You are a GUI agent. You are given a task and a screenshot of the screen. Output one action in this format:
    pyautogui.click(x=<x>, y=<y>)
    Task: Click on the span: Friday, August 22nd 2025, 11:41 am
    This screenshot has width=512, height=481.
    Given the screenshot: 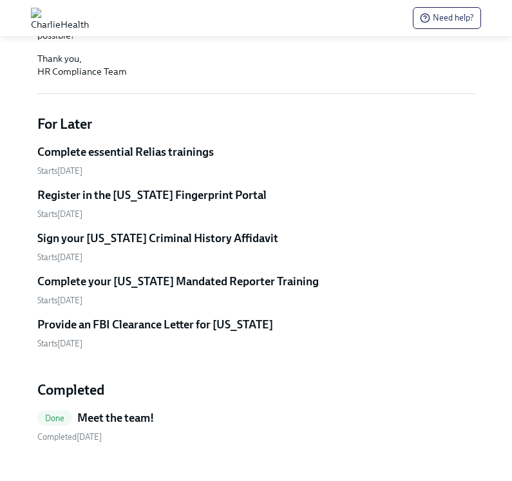 What is the action you would take?
    pyautogui.click(x=70, y=436)
    